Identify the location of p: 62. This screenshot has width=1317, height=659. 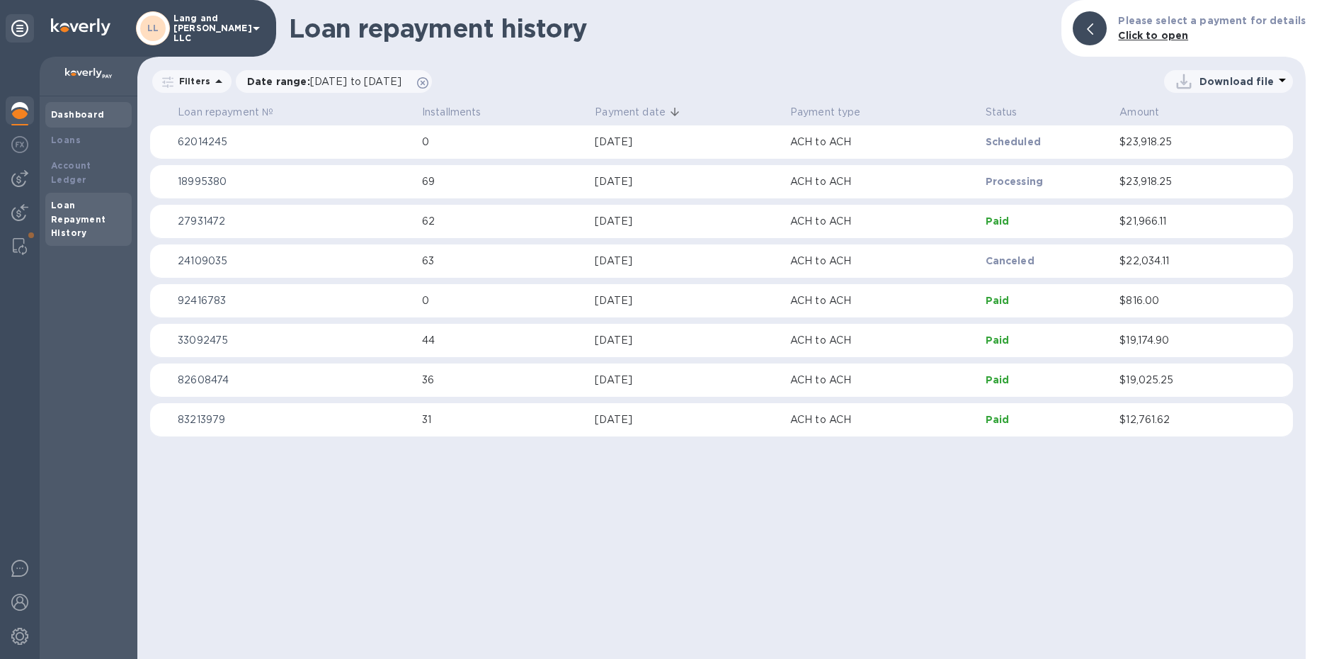
(503, 221).